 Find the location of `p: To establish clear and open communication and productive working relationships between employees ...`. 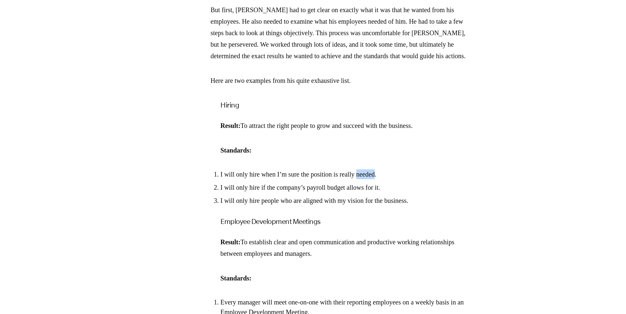

p: To establish clear and open communication and productive working relationships between employees ... is located at coordinates (342, 248).